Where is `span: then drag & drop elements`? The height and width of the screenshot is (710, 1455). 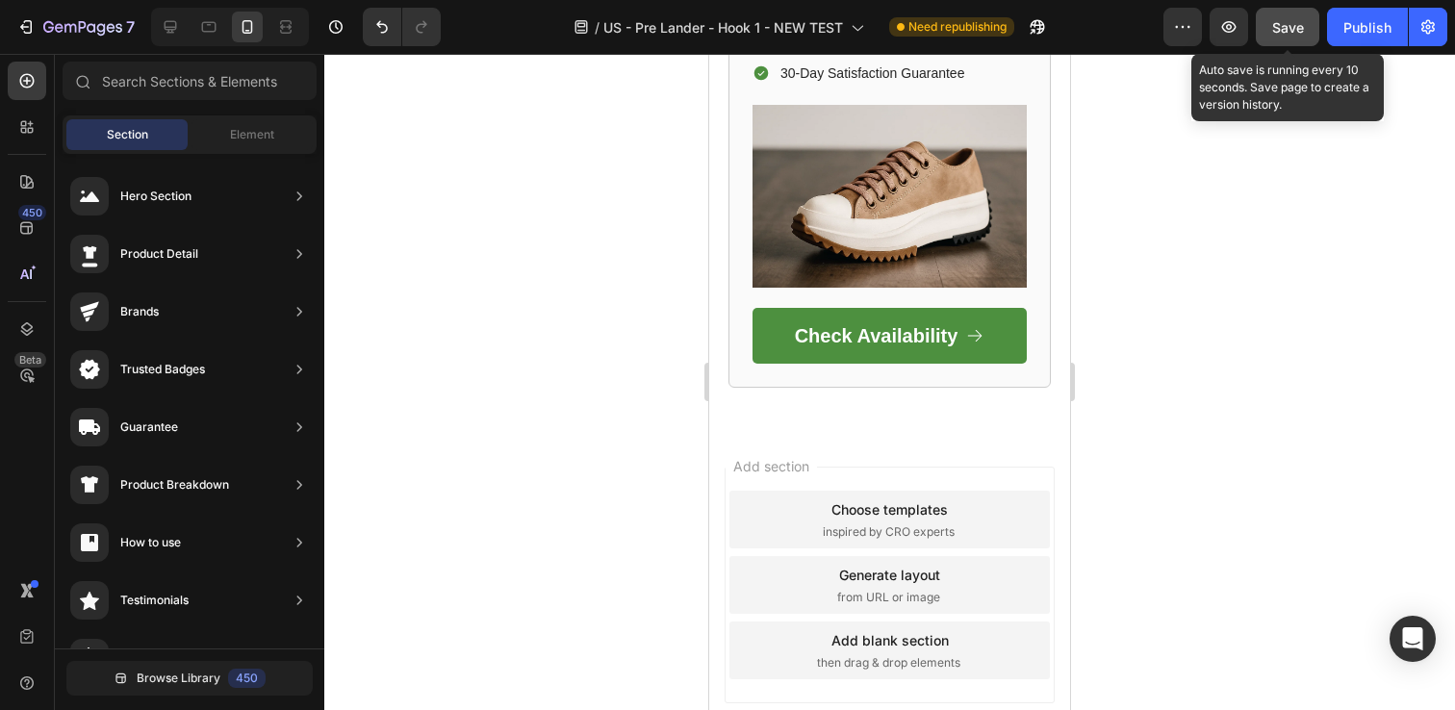
span: then drag & drop elements is located at coordinates (179, 609).